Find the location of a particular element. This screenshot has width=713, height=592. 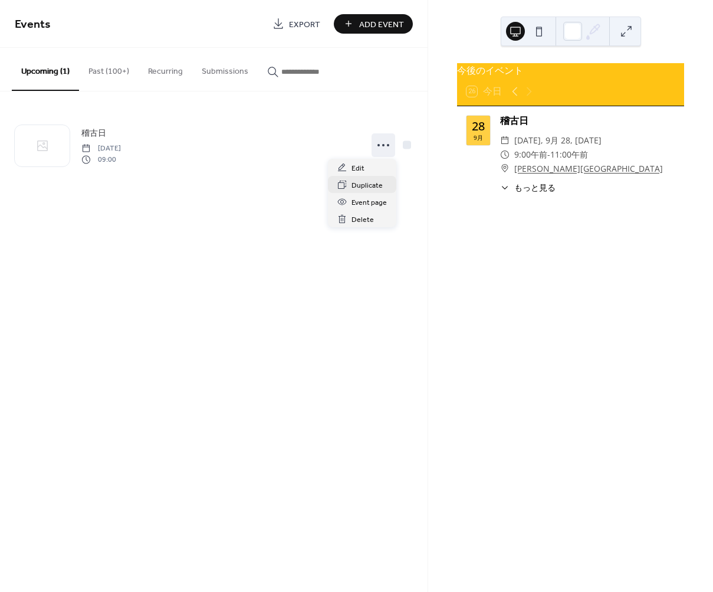

span: Delete is located at coordinates (363, 219).